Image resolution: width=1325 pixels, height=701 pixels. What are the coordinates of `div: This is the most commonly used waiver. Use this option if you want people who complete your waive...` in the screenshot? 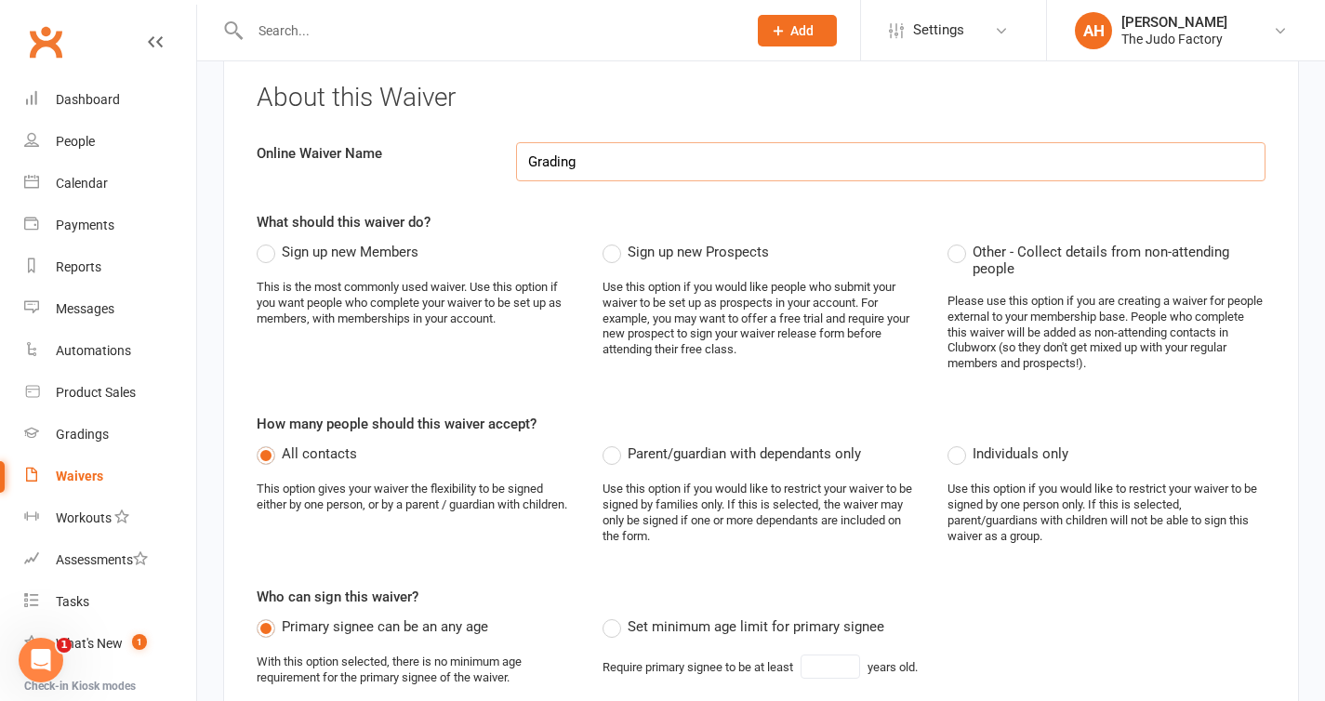 It's located at (416, 303).